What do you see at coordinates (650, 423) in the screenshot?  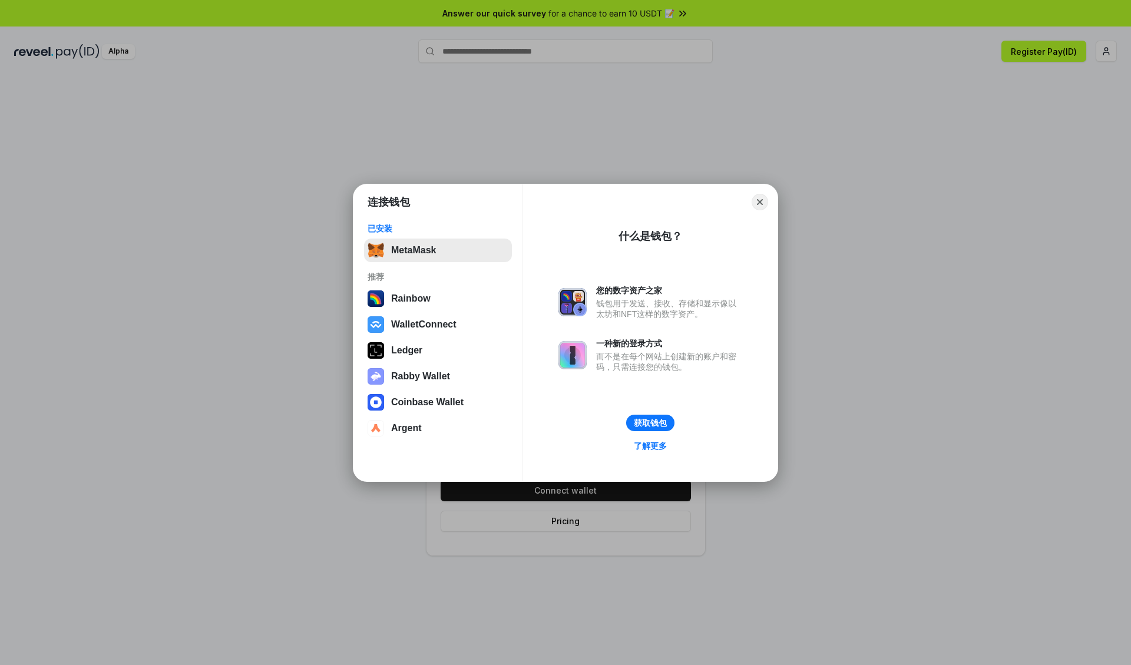 I see `div: 获取钱包` at bounding box center [650, 423].